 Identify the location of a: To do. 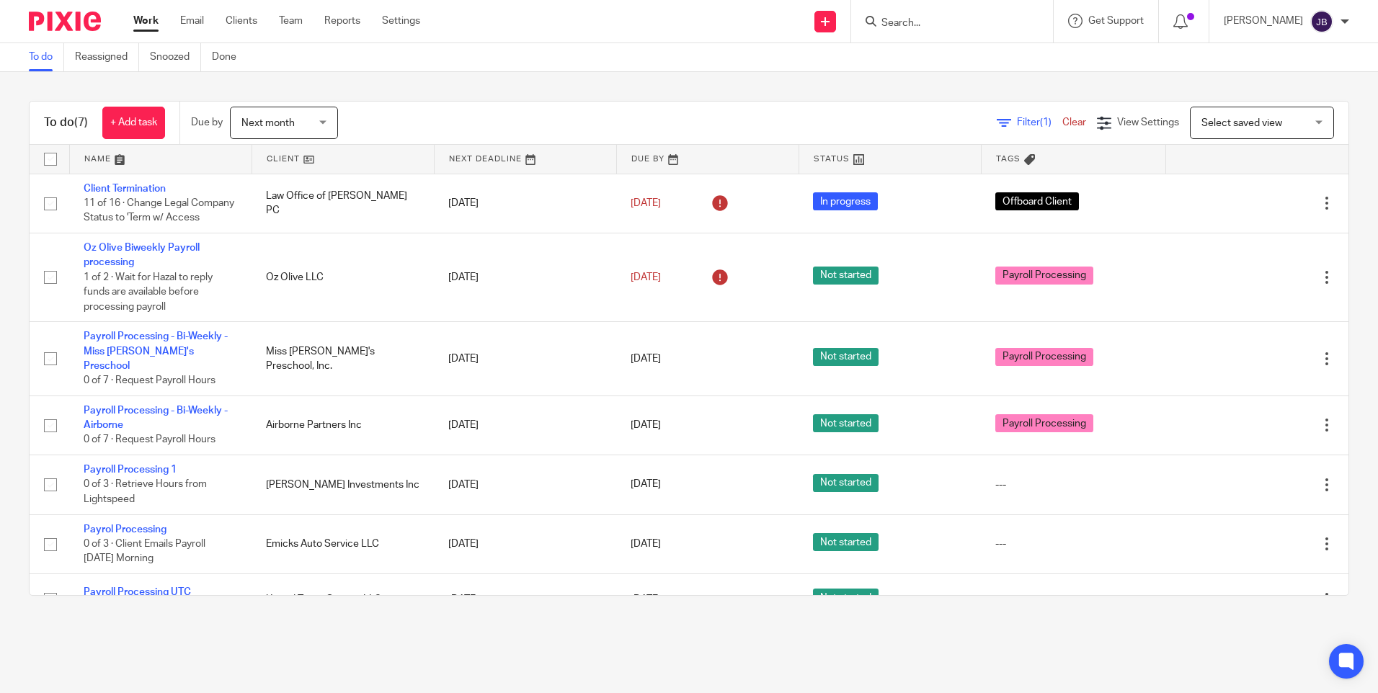
(46, 57).